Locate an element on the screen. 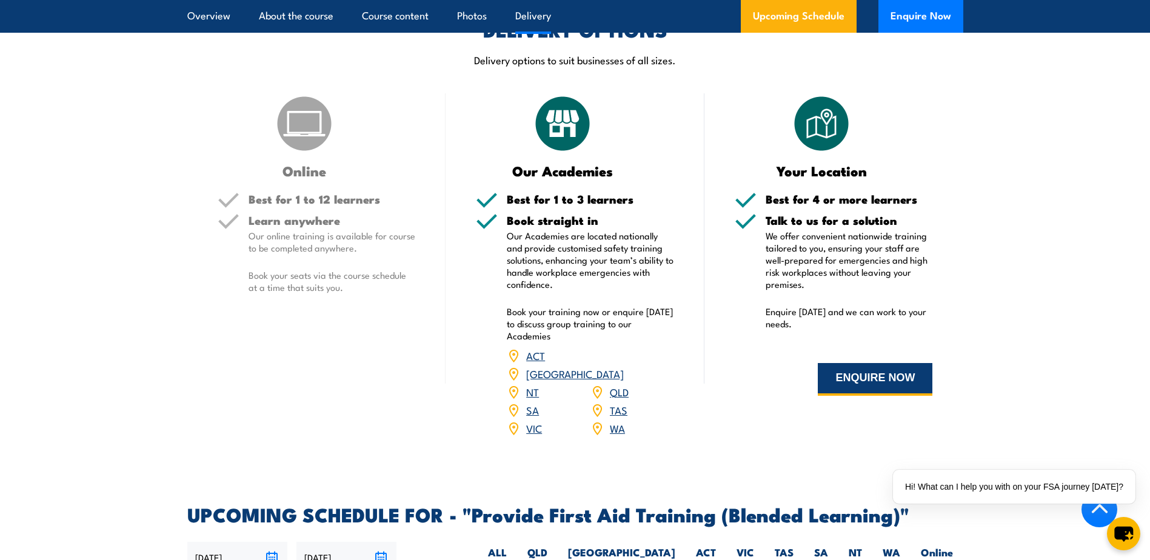  h2: UPCOMING SCHEDULE FOR - "Provide First Aid Training (Blended Learning)" is located at coordinates (575, 514).